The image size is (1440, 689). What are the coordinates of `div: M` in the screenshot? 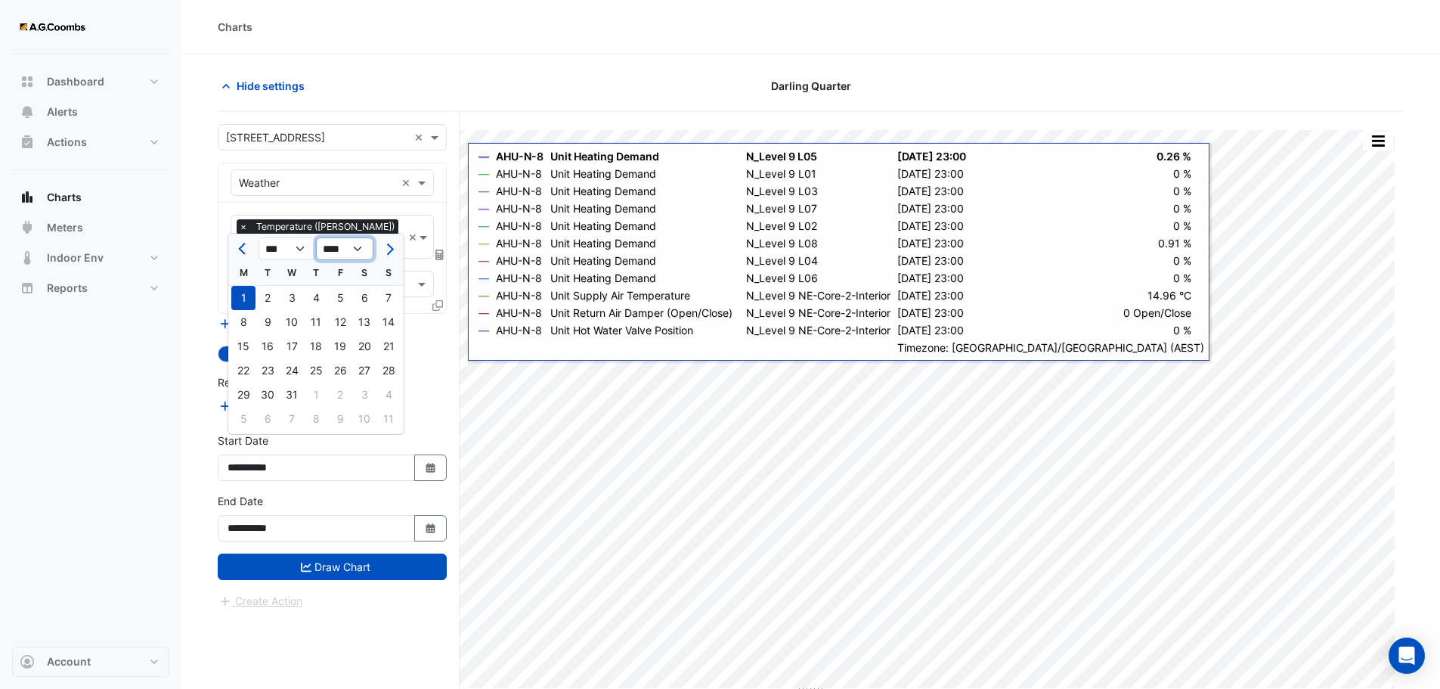 It's located at (243, 273).